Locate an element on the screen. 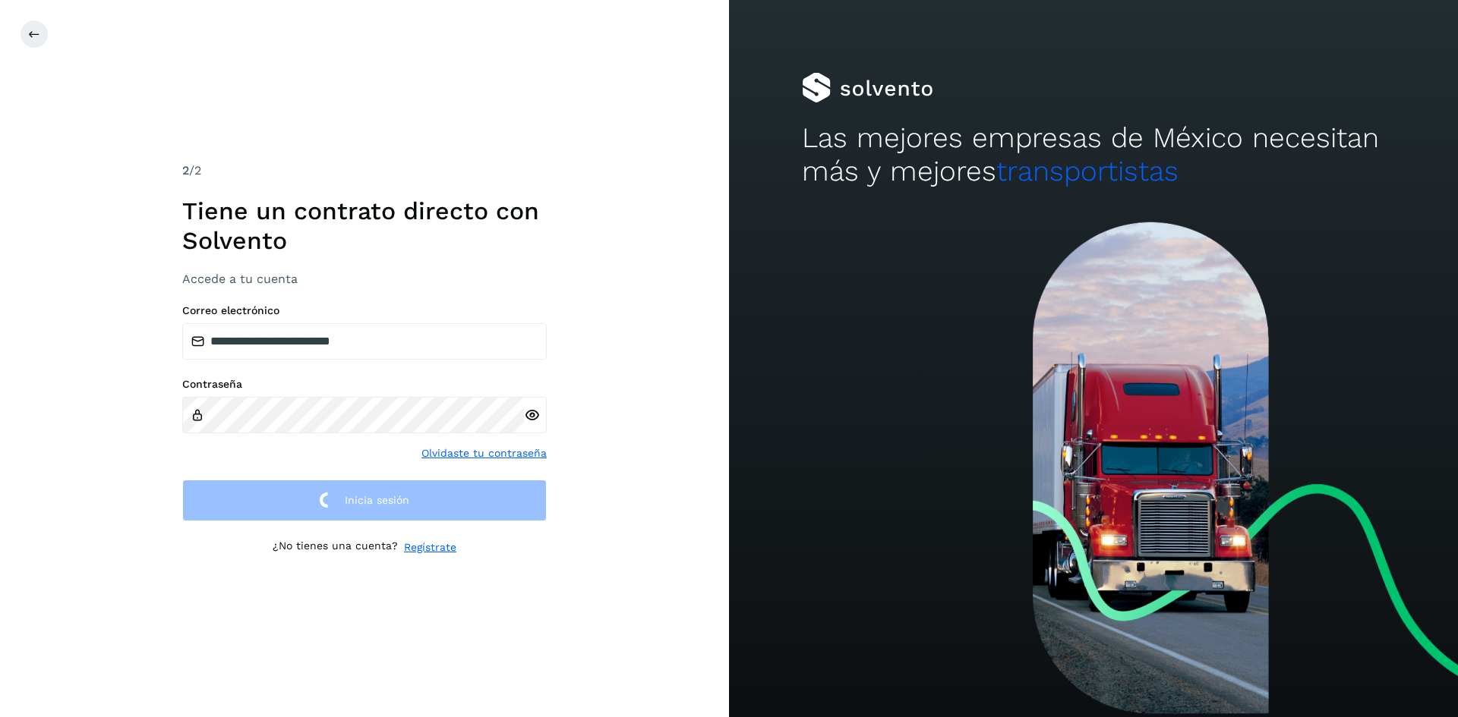 This screenshot has width=1458, height=717. h2: Las mejores empresas de México necesitan más y mejores is located at coordinates (1093, 155).